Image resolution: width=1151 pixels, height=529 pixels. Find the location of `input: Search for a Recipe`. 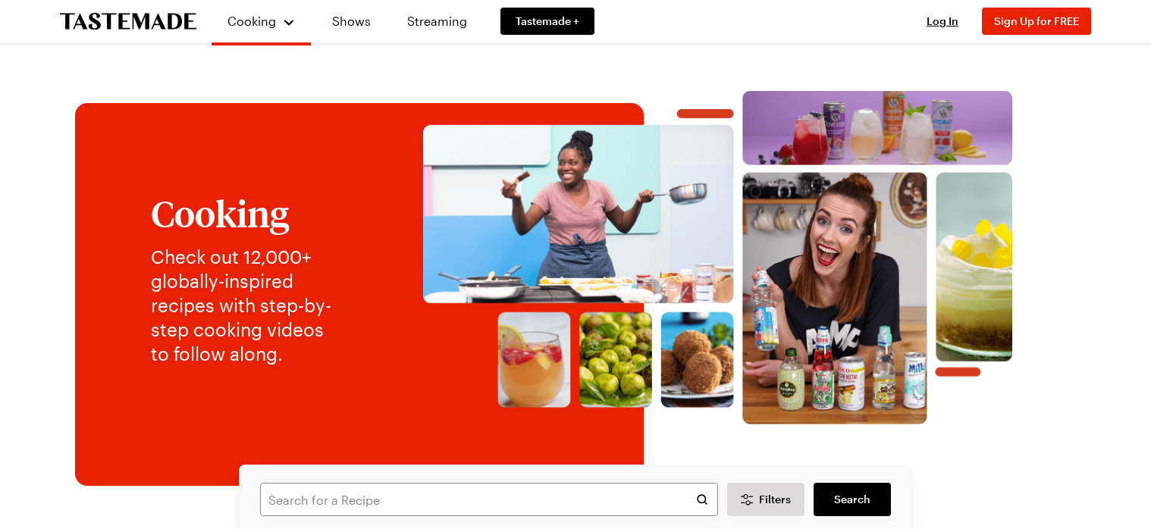

input: Search for a Recipe is located at coordinates (489, 500).